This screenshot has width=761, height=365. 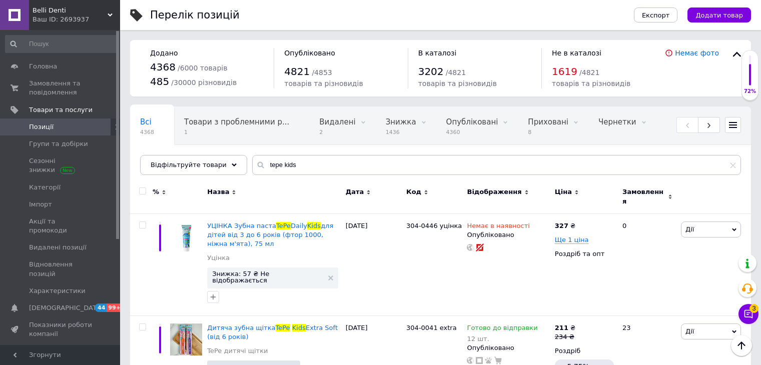 I want to click on span: 2, so click(x=337, y=132).